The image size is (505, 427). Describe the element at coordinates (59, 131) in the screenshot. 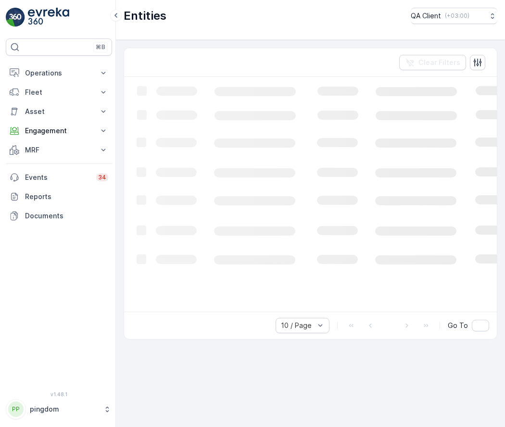

I see `button: Engagement` at that location.